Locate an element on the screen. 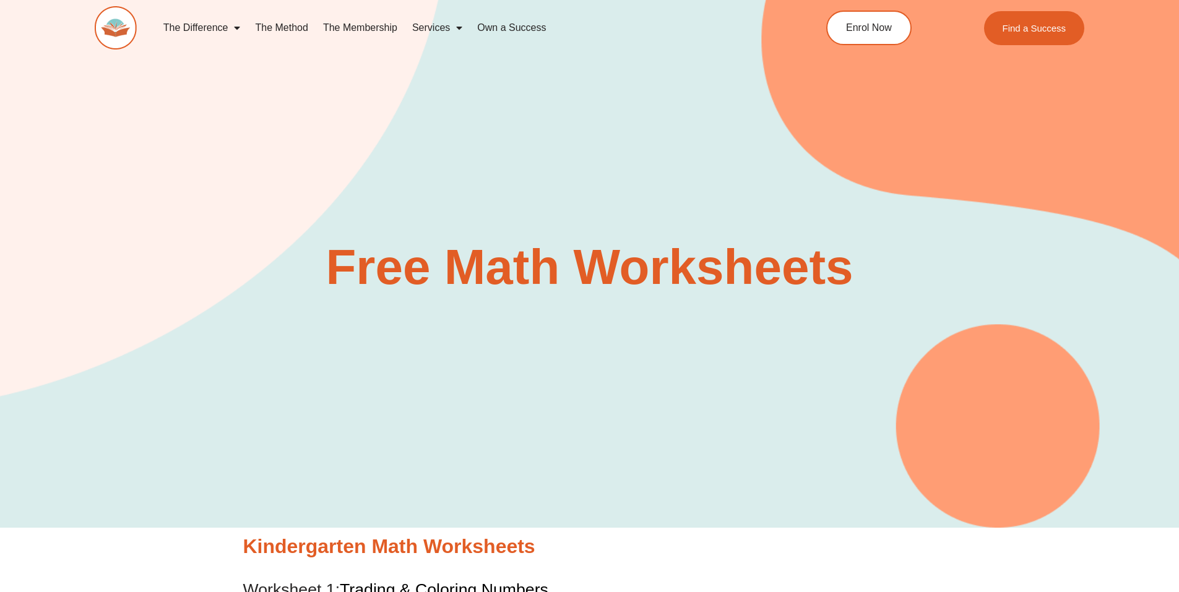  span: Find a Success is located at coordinates (1034, 28).